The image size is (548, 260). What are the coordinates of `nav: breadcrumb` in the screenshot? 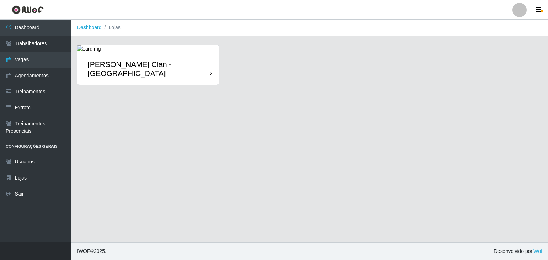 It's located at (310, 28).